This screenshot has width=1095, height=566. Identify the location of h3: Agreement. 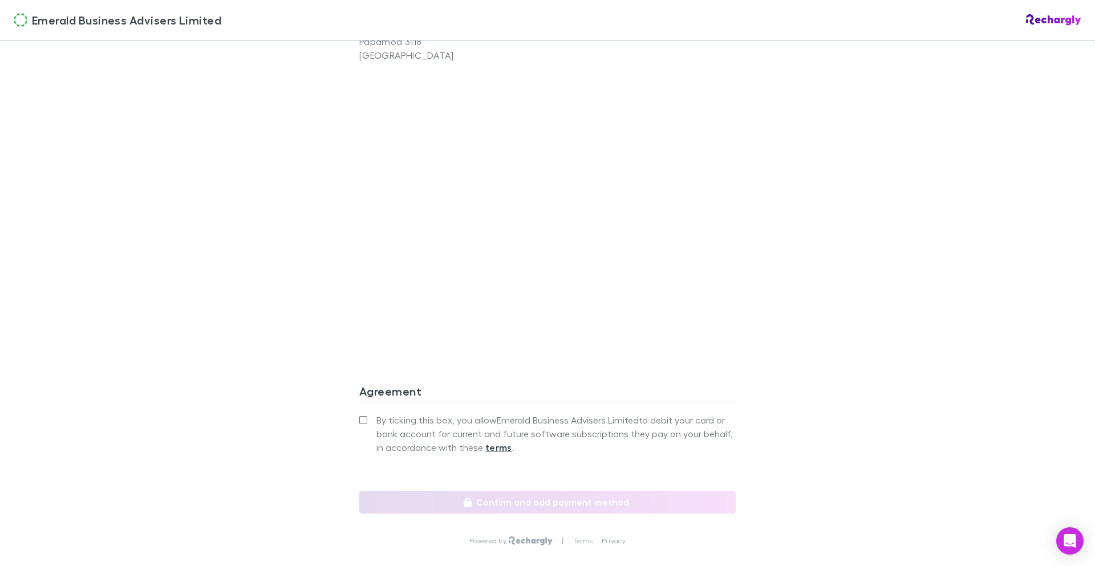
(547, 393).